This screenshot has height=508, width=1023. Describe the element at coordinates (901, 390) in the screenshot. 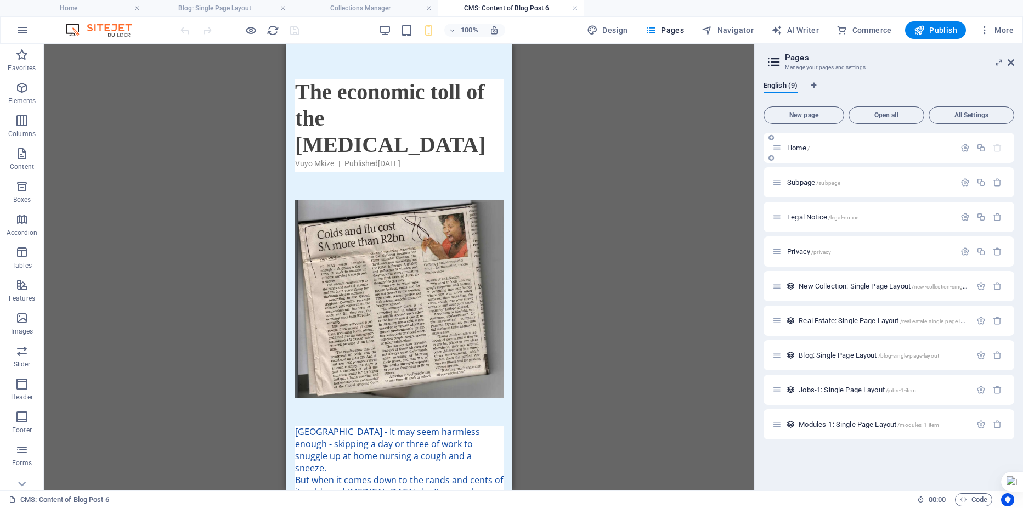

I see `span: /jobs-1-item` at that location.